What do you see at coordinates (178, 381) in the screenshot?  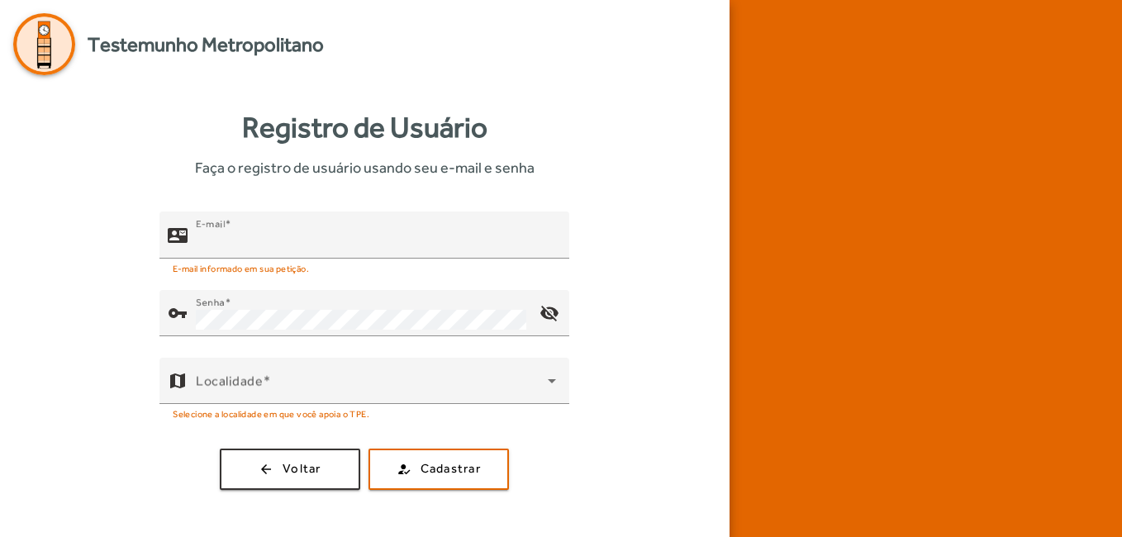 I see `mat-icon: map` at bounding box center [178, 381].